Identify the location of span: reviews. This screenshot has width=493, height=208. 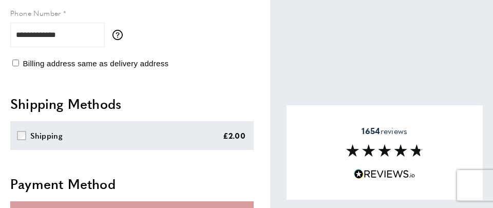
(384, 131).